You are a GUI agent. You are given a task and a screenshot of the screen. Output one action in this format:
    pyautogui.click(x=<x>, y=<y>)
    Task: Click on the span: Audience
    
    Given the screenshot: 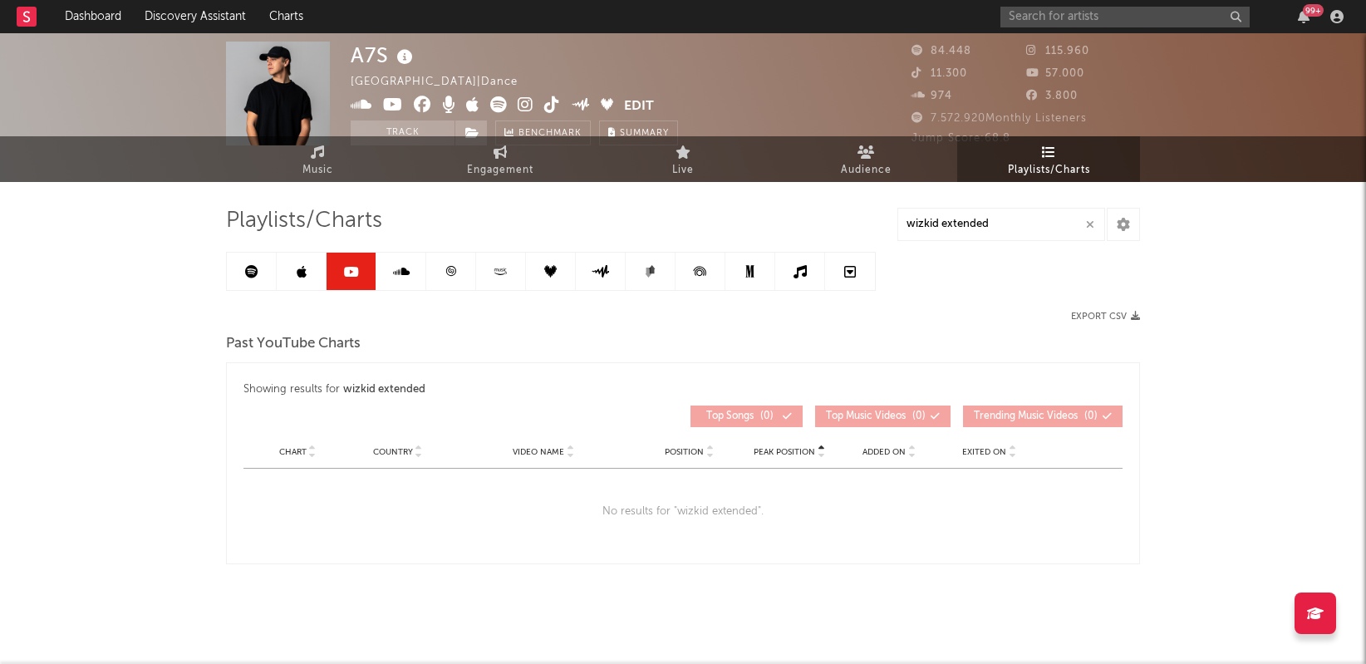 What is the action you would take?
    pyautogui.click(x=866, y=170)
    